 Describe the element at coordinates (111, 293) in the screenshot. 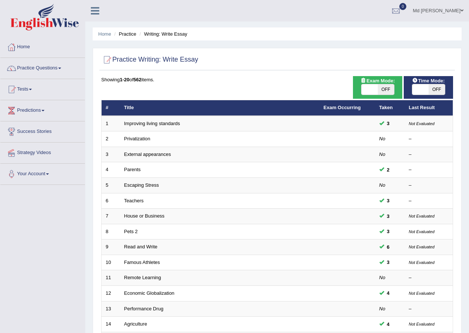

I see `td: 12` at that location.